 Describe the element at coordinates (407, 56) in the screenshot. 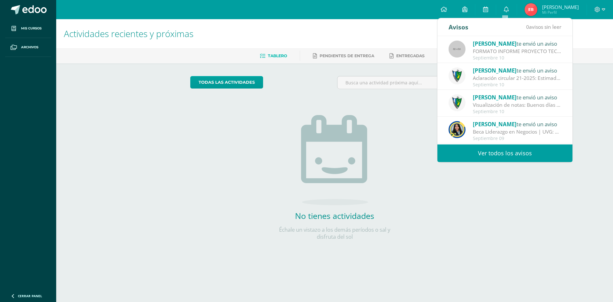

I see `a: Entregadas` at that location.